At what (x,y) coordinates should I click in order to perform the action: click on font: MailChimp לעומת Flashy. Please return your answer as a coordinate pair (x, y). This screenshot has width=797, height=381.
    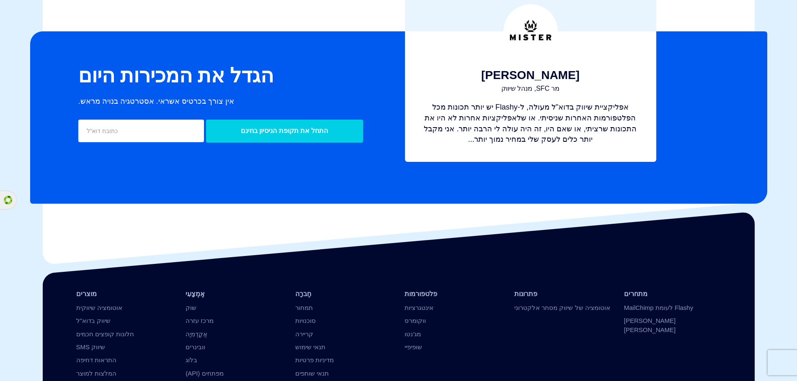
    Looking at the image, I should click on (658, 308).